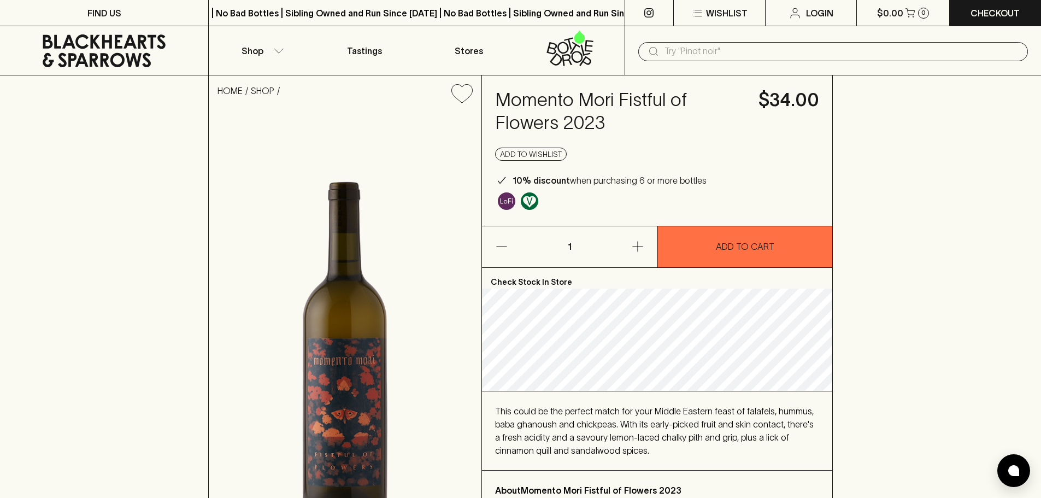  What do you see at coordinates (819, 13) in the screenshot?
I see `p: Login` at bounding box center [819, 13].